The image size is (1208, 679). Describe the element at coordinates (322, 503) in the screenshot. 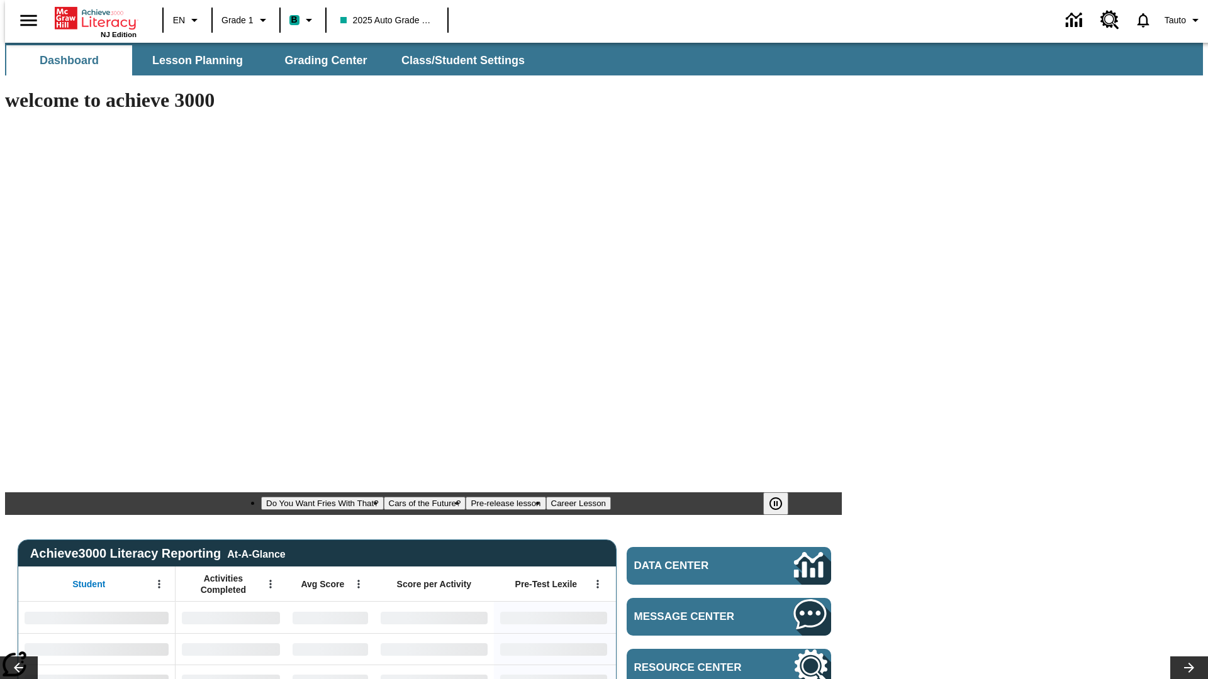

I see `button: Slide 1 Do You Want Fries With That?` at that location.